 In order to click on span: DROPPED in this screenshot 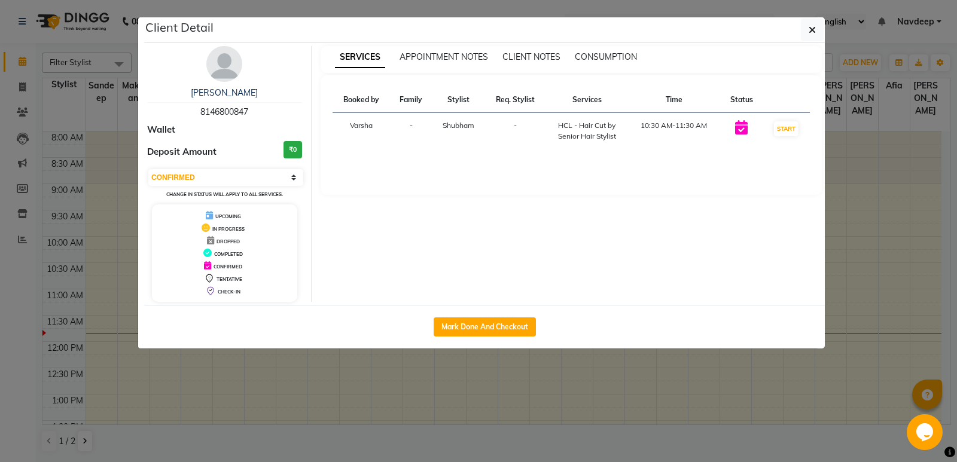, I will do `click(228, 242)`.